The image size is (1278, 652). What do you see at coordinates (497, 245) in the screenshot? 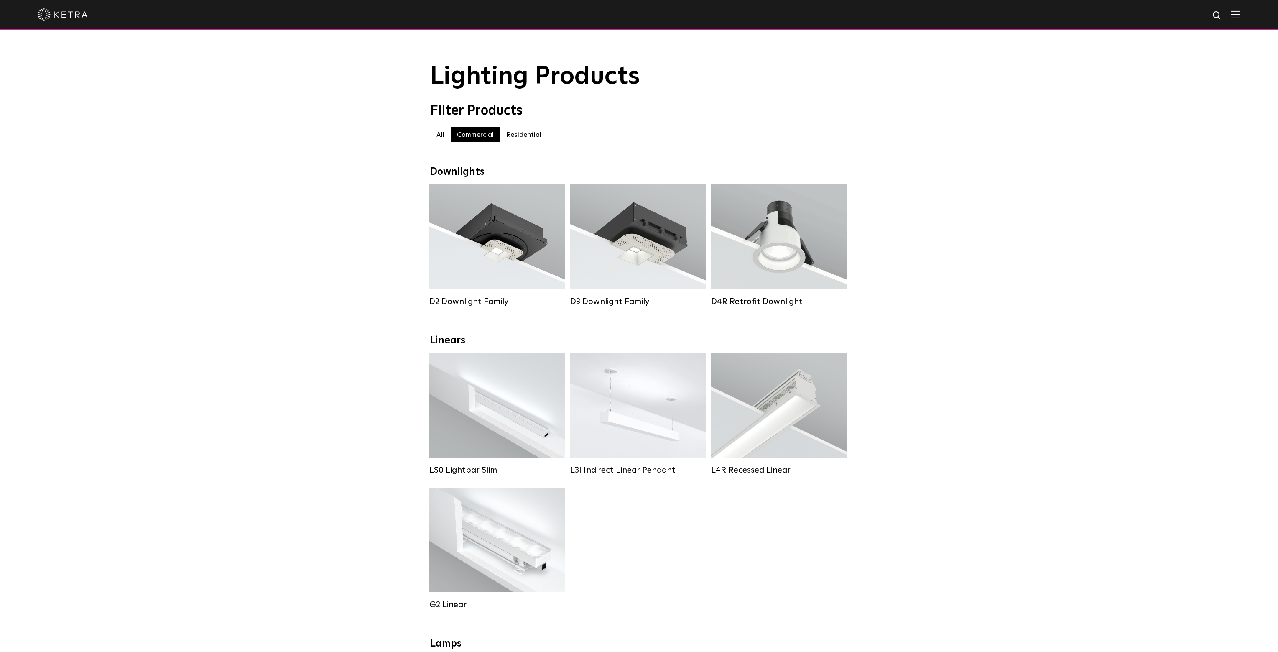
I see `a: D2 Downlight Family Lumen Output:1200Colors:White / Black / Gloss Black / Silver / Bronze / Silve...` at bounding box center [497, 245].